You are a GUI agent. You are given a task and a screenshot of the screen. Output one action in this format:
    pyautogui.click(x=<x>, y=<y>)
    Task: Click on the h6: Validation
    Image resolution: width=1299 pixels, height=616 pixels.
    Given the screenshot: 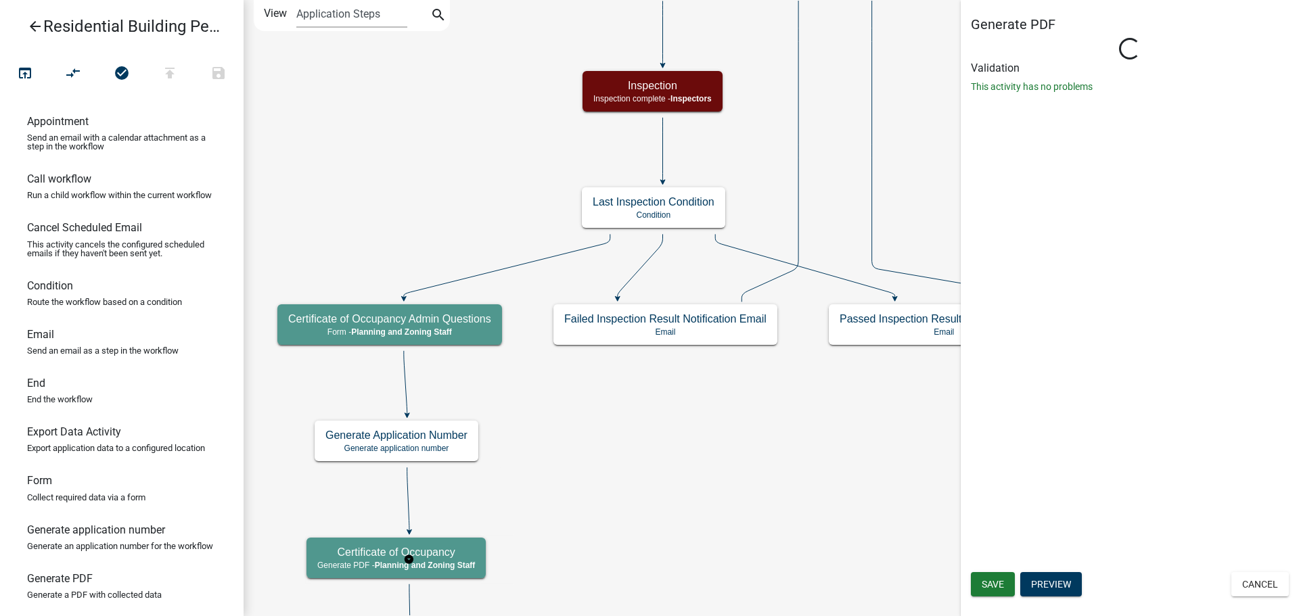 What is the action you would take?
    pyautogui.click(x=1129, y=68)
    